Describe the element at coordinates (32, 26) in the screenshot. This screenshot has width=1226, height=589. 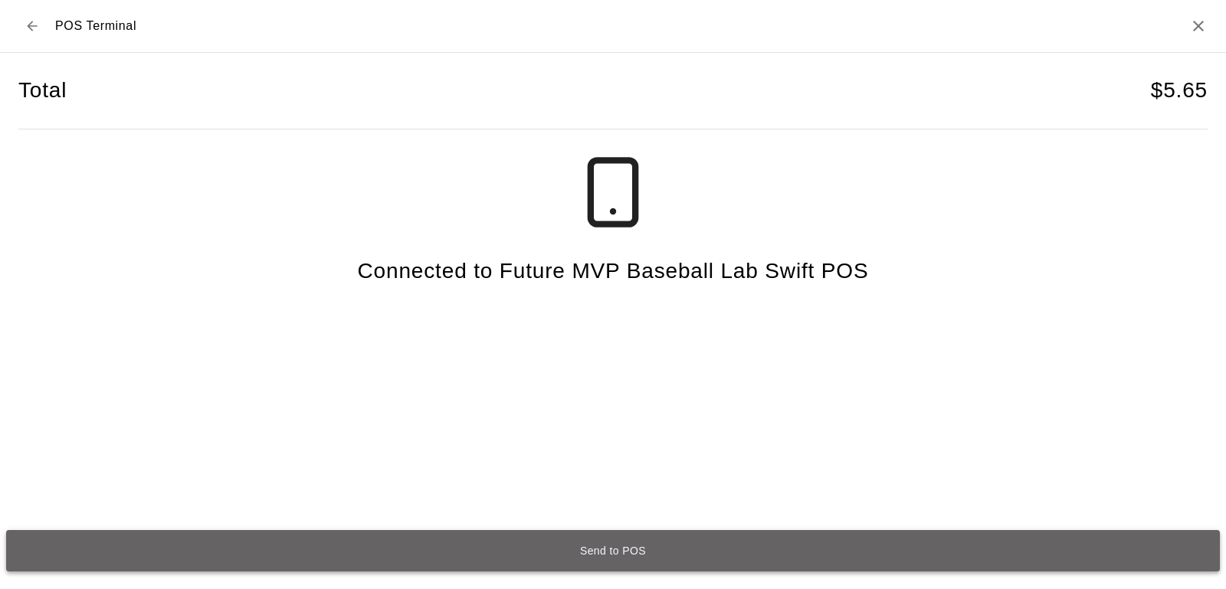
I see `button: Back to checkout` at that location.